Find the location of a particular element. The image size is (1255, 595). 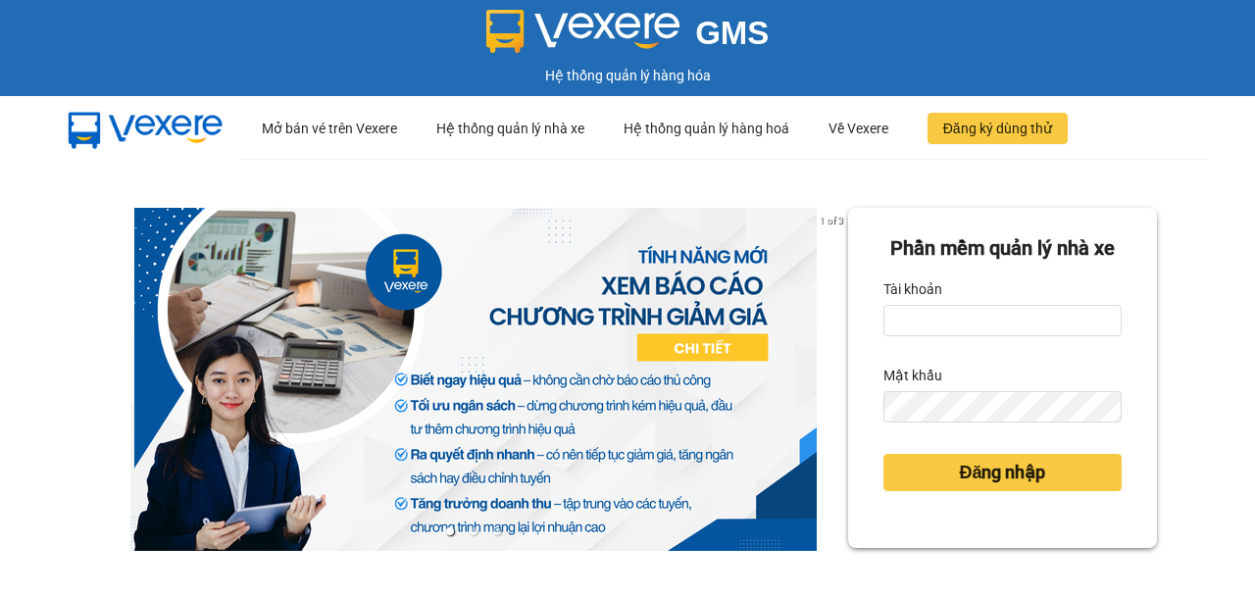

div: Phần mềm quản lý nhà xe is located at coordinates (1002, 248).